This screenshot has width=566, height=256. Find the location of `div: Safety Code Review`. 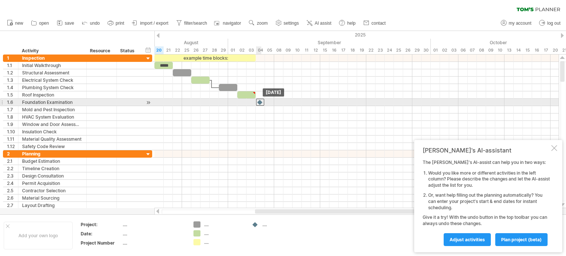

div: Safety Code Review is located at coordinates (52, 146).